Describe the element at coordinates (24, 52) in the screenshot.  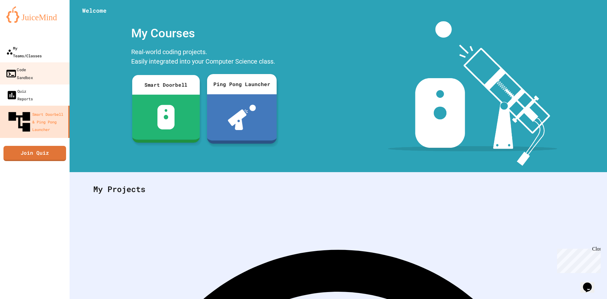
I see `div: My Teams/Classes` at that location.